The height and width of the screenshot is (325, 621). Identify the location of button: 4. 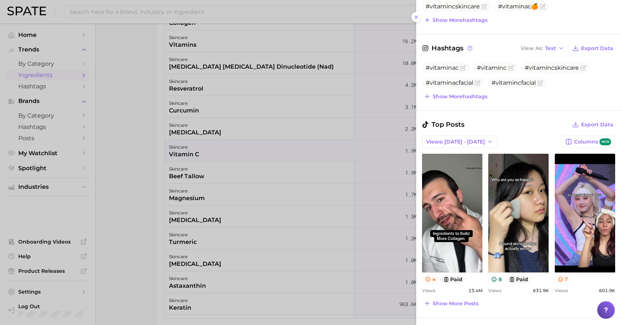
(430, 280).